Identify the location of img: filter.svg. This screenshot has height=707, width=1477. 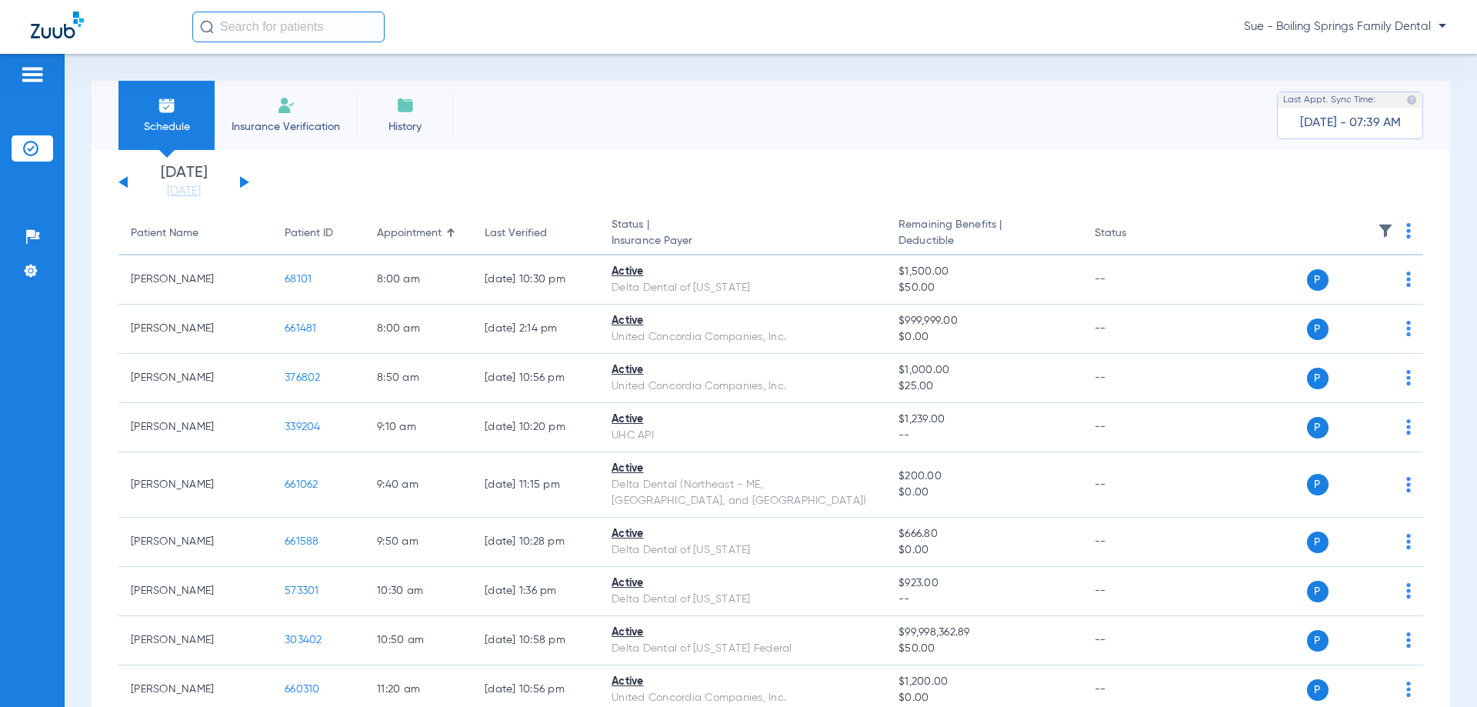
(1386, 231).